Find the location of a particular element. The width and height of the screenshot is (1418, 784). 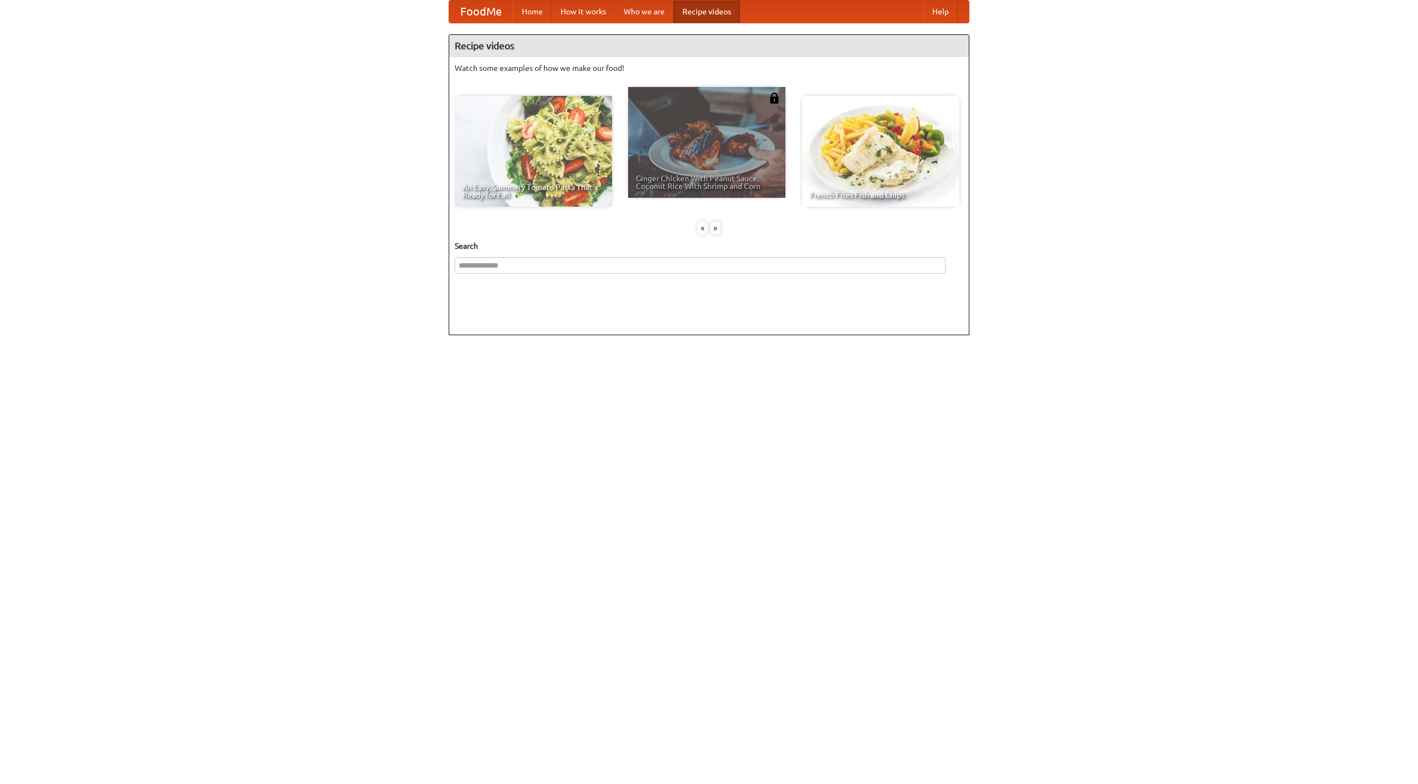

a: Recipe videos is located at coordinates (707, 12).